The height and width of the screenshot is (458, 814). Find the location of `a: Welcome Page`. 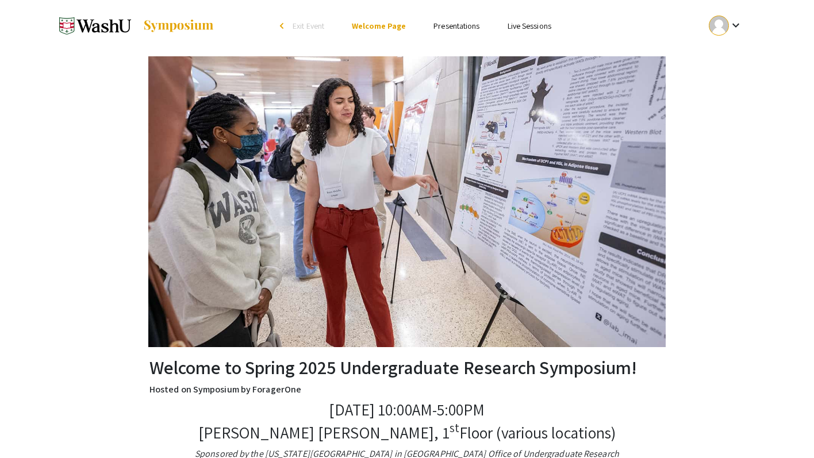

a: Welcome Page is located at coordinates (379, 26).